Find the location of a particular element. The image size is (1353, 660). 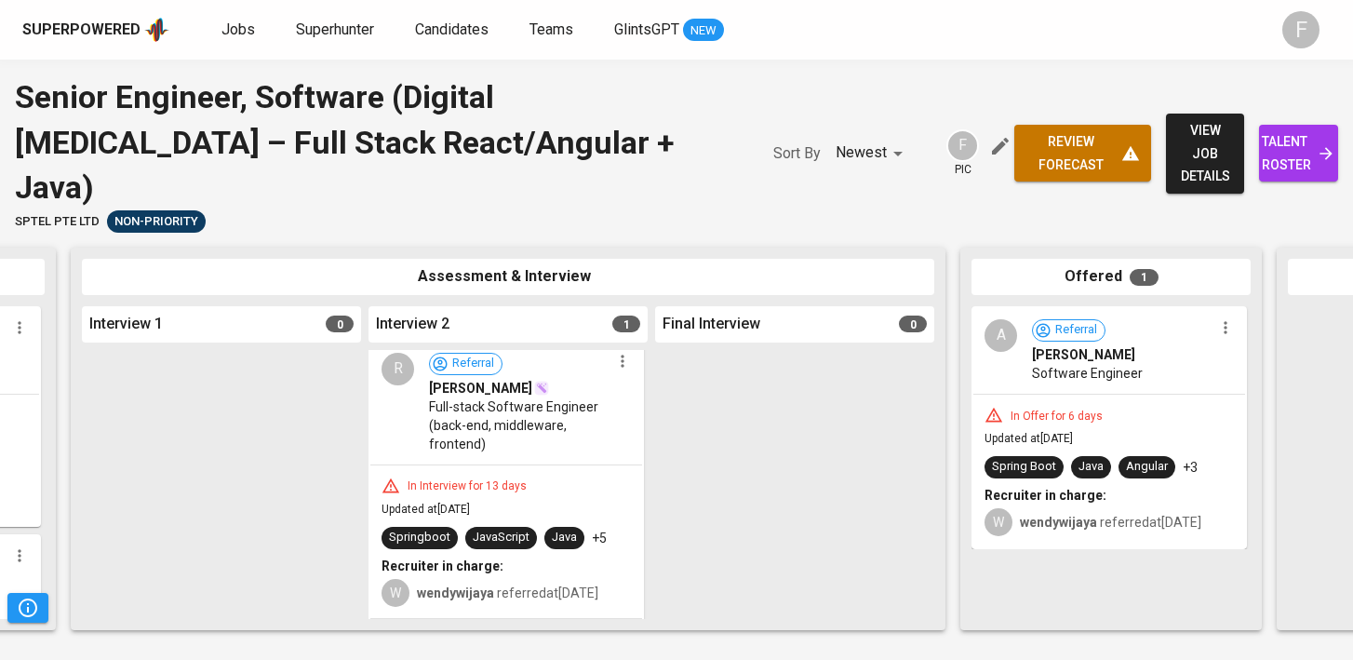

div: In Interview for 13 days is located at coordinates (467, 486).